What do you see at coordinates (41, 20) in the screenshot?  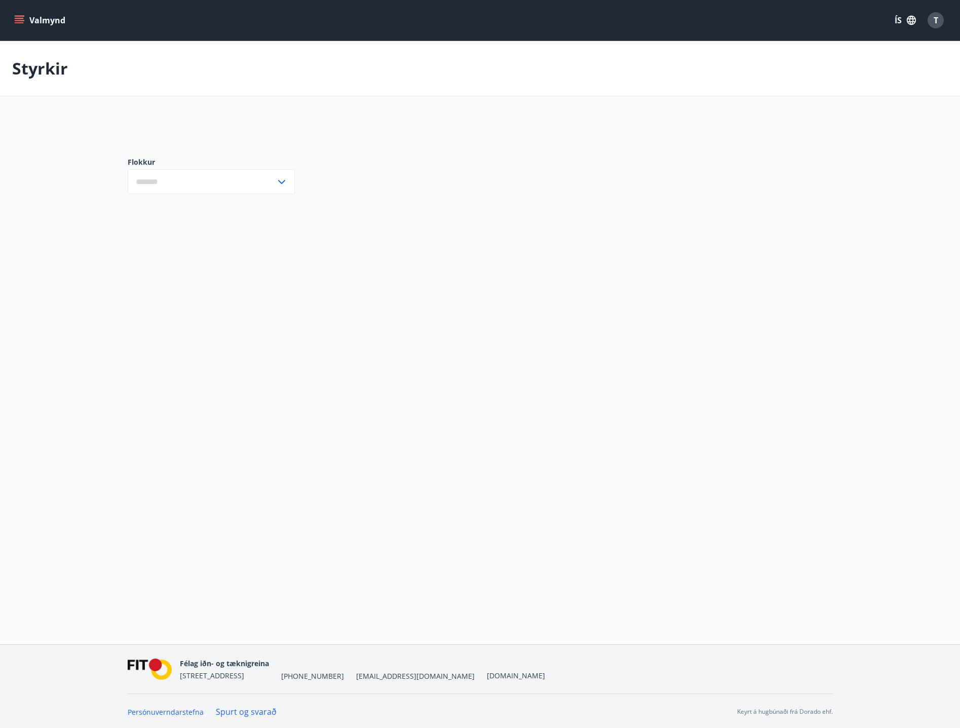 I see `button: menu` at bounding box center [41, 20].